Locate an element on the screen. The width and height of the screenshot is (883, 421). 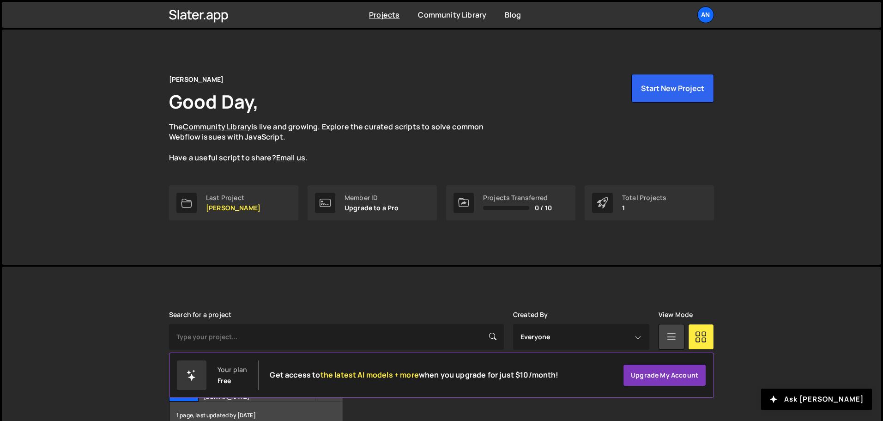
label: View Mode is located at coordinates (676, 315).